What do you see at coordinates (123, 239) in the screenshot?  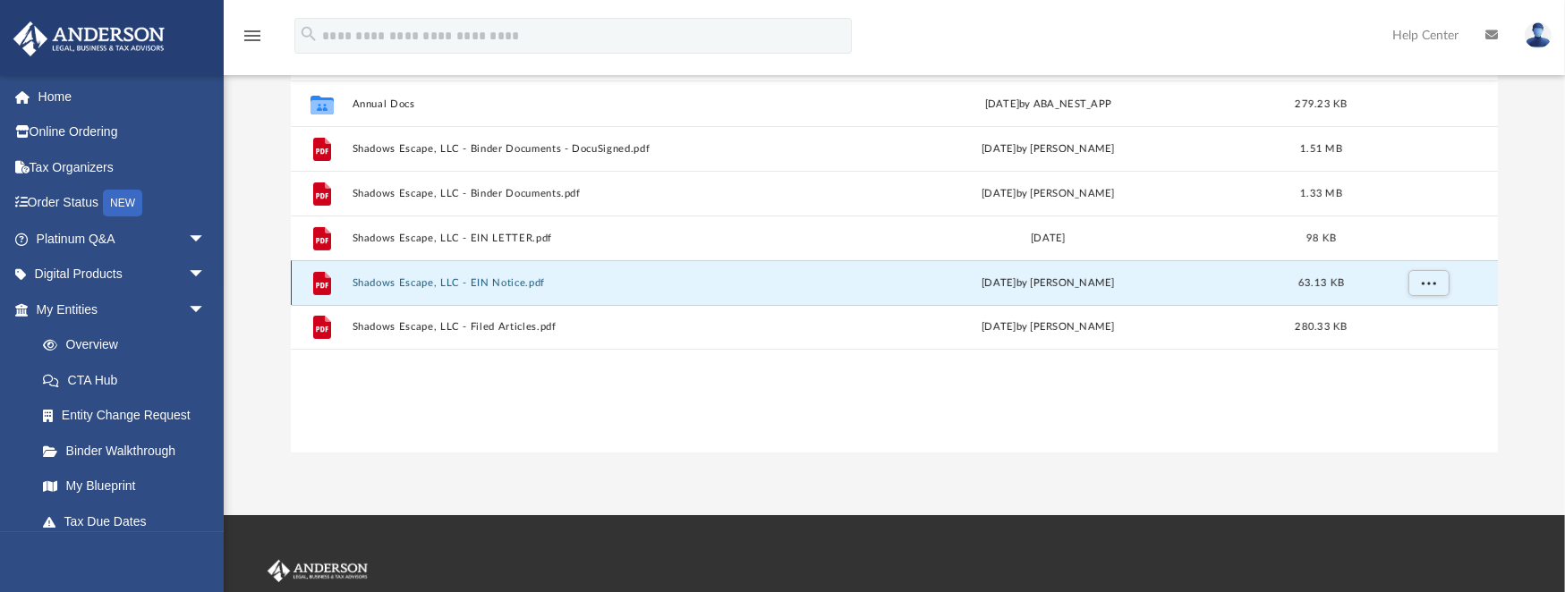 I see `a: Platinum Q&Aarrow_drop_down` at bounding box center [123, 239].